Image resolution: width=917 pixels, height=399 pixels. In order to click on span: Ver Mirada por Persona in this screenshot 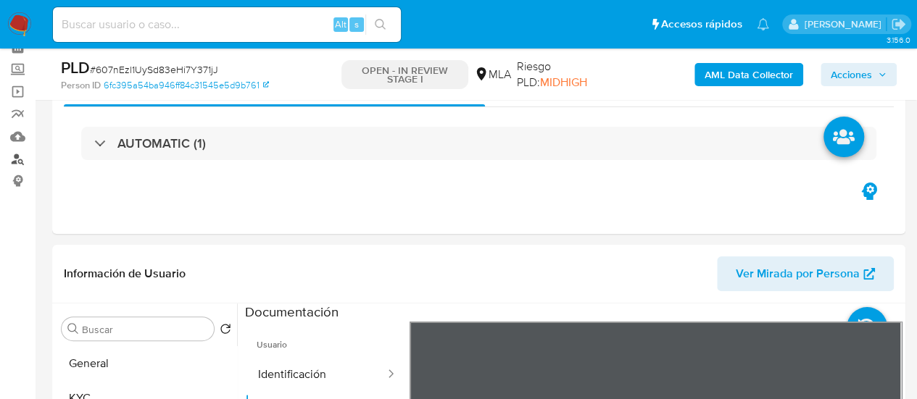, I will do `click(797, 274)`.